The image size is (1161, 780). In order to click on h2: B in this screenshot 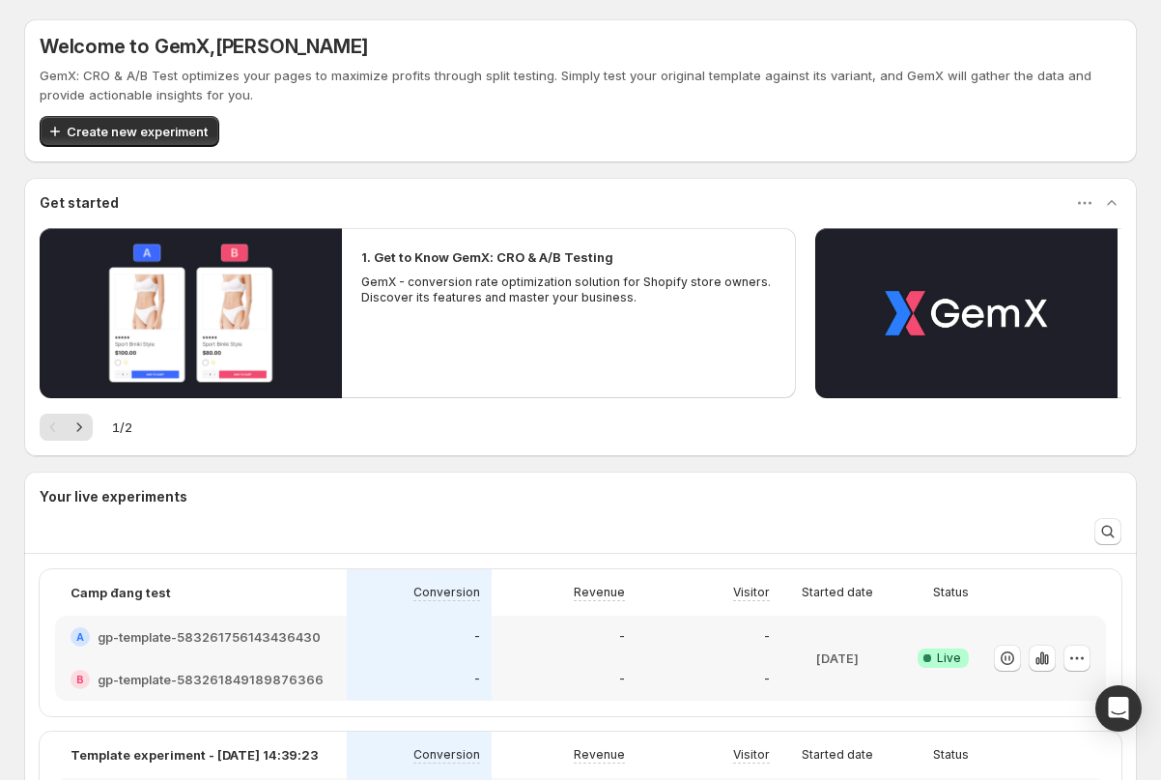, I will do `click(80, 679)`.